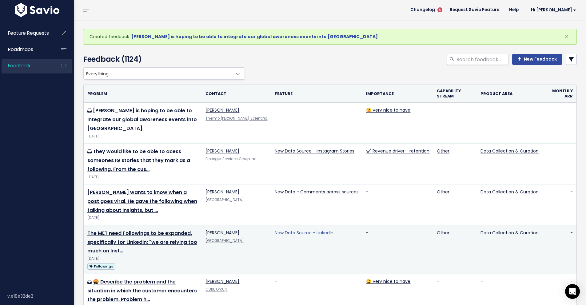 This screenshot has height=305, width=586. I want to click on th: Product Area, so click(511, 94).